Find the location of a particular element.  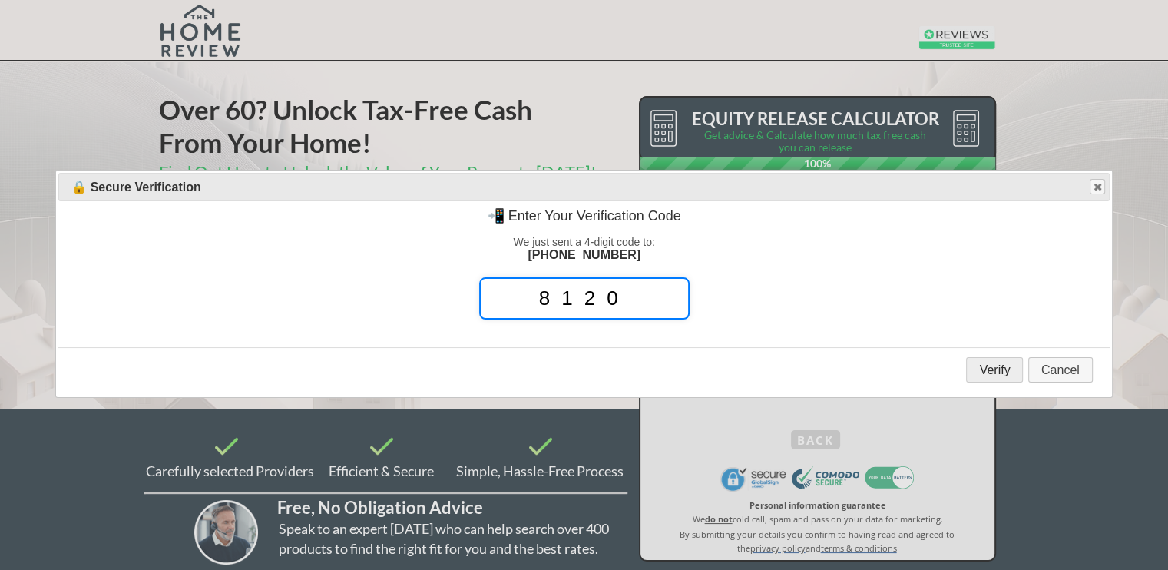

p: 📲 Enter Your Verification Code is located at coordinates (584, 216).